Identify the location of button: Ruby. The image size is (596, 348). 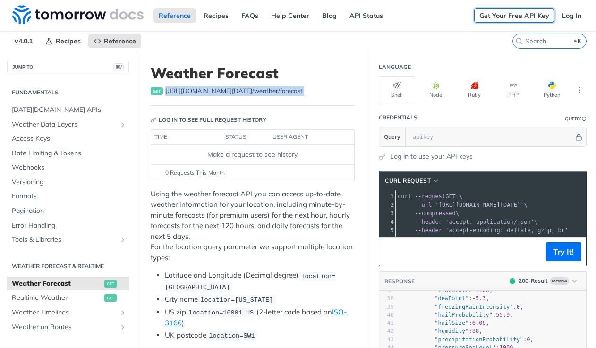
(474, 90).